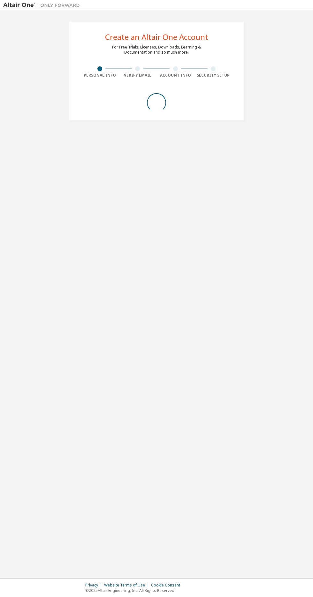 This screenshot has height=597, width=313. What do you see at coordinates (43, 5) in the screenshot?
I see `img: Altair One` at bounding box center [43, 5].